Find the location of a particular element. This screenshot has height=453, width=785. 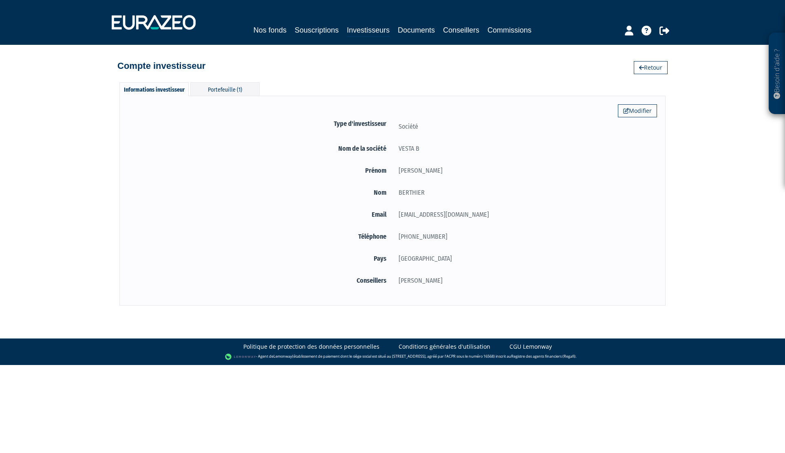

a: Souscriptions is located at coordinates (317, 30).